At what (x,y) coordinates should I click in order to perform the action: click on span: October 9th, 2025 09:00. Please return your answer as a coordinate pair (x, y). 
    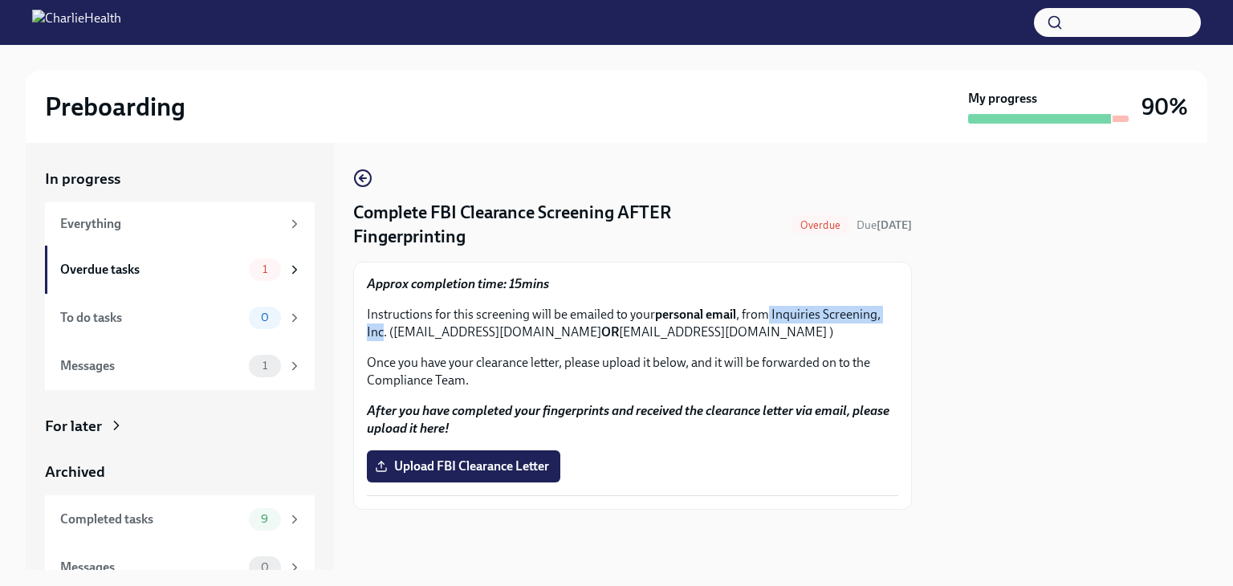
    Looking at the image, I should click on (883, 225).